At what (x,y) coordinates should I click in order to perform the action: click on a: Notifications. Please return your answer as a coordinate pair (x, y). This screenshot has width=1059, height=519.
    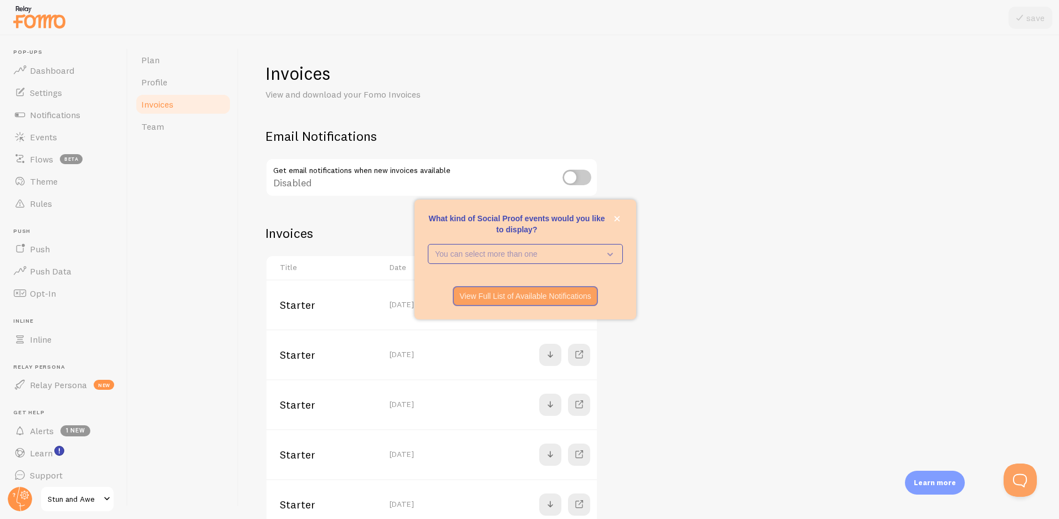
    Looking at the image, I should click on (64, 115).